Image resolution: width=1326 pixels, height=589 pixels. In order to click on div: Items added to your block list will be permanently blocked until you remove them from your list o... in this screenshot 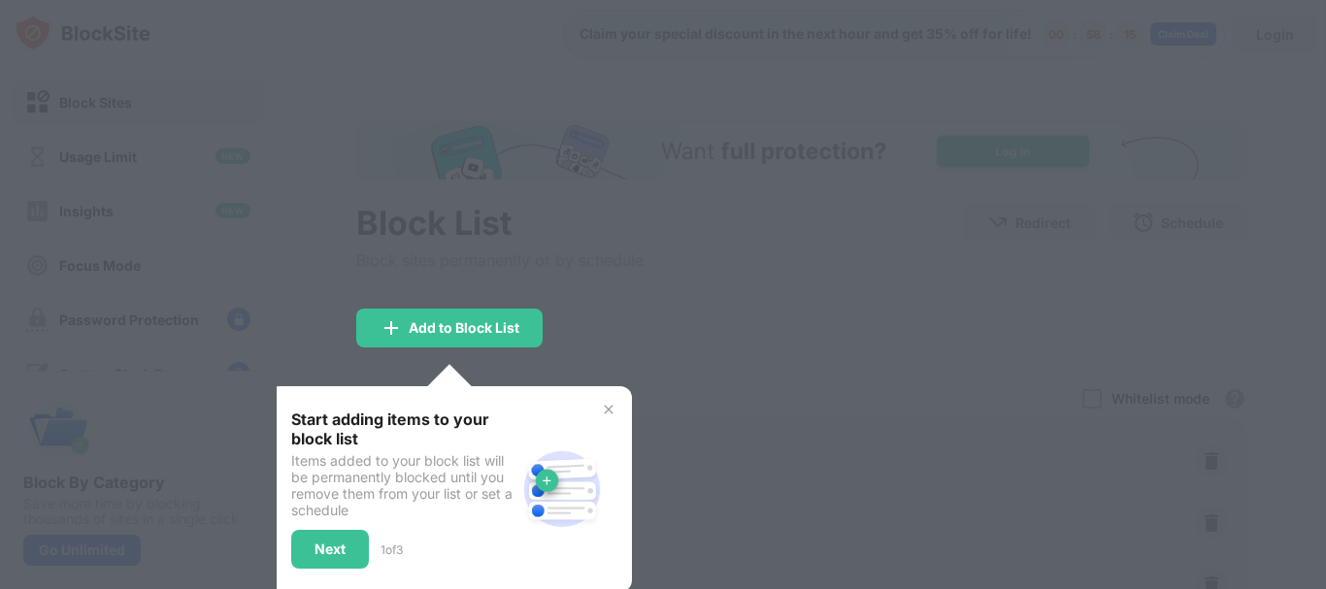, I will do `click(403, 485)`.